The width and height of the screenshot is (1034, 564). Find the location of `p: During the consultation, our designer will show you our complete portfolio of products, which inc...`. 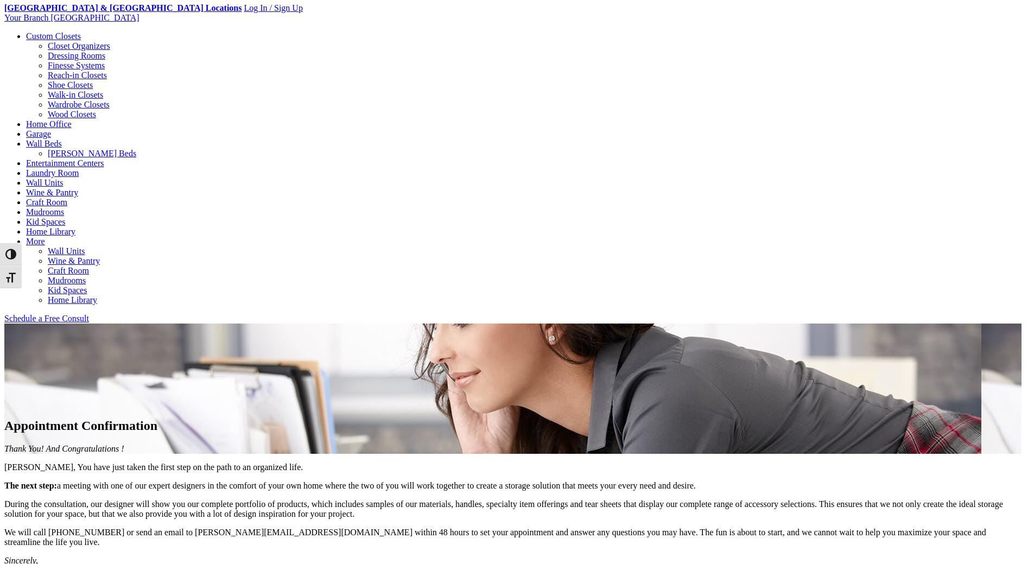

p: During the consultation, our designer will show you our complete portfolio of products, which inc... is located at coordinates (513, 509).